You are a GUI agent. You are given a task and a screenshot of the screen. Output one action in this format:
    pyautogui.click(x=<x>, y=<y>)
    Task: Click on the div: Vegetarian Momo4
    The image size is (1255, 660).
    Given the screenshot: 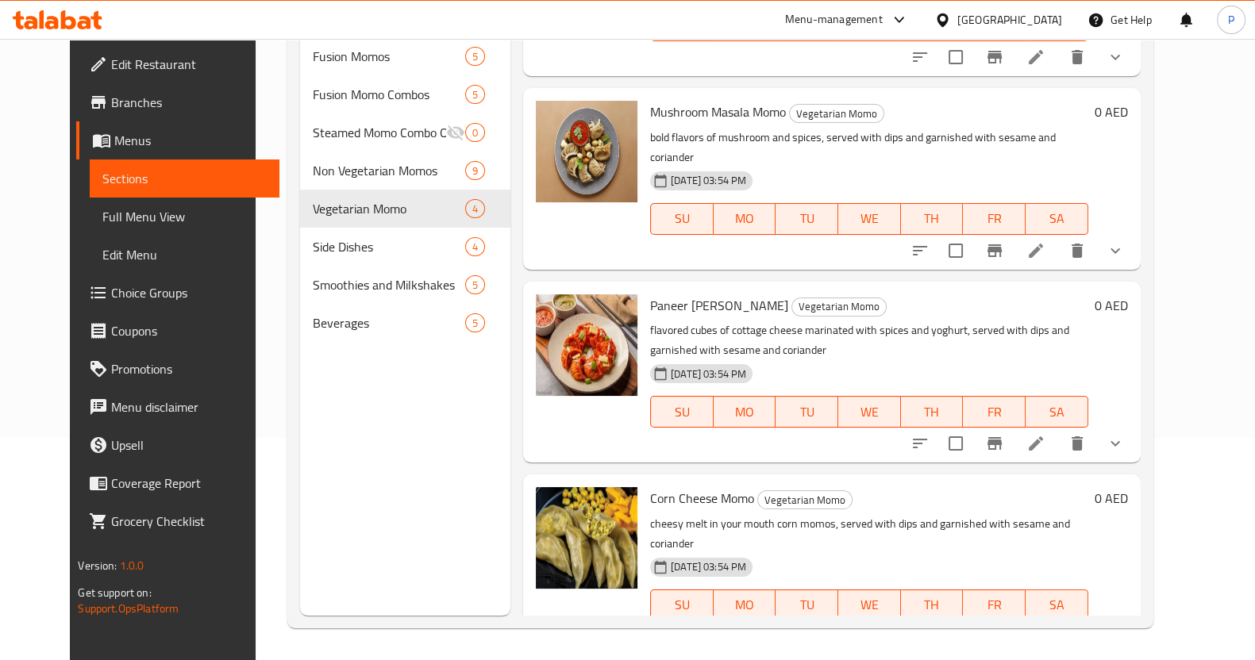 What is the action you would take?
    pyautogui.click(x=405, y=209)
    